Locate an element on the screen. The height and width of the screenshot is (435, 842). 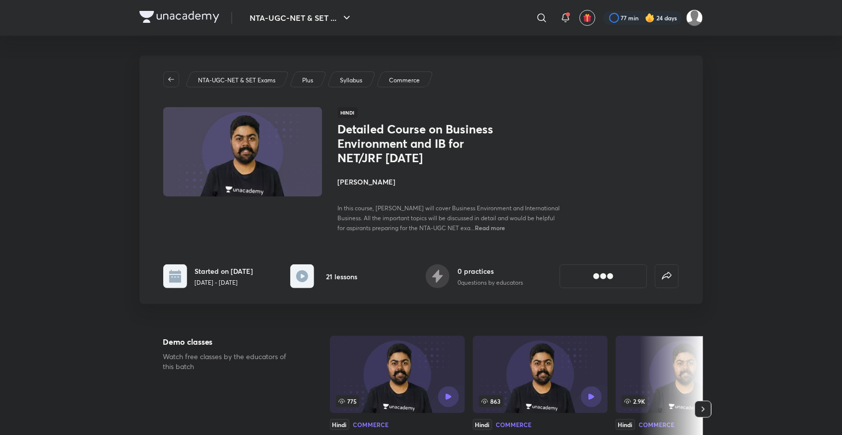
a: Company Logo is located at coordinates (179, 18).